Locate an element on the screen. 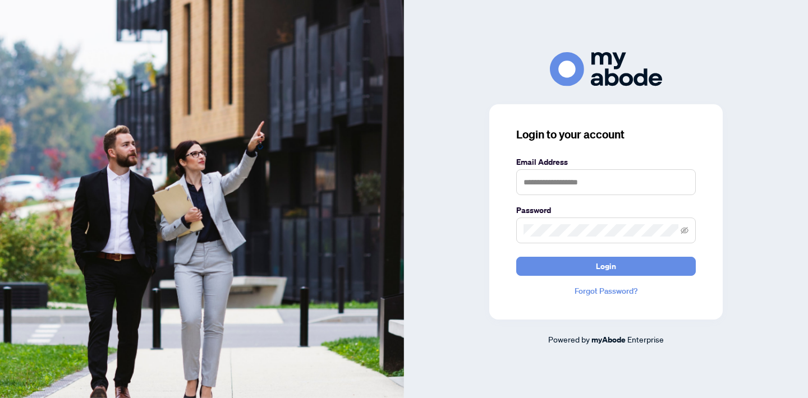 This screenshot has height=398, width=808. label: Password is located at coordinates (606, 210).